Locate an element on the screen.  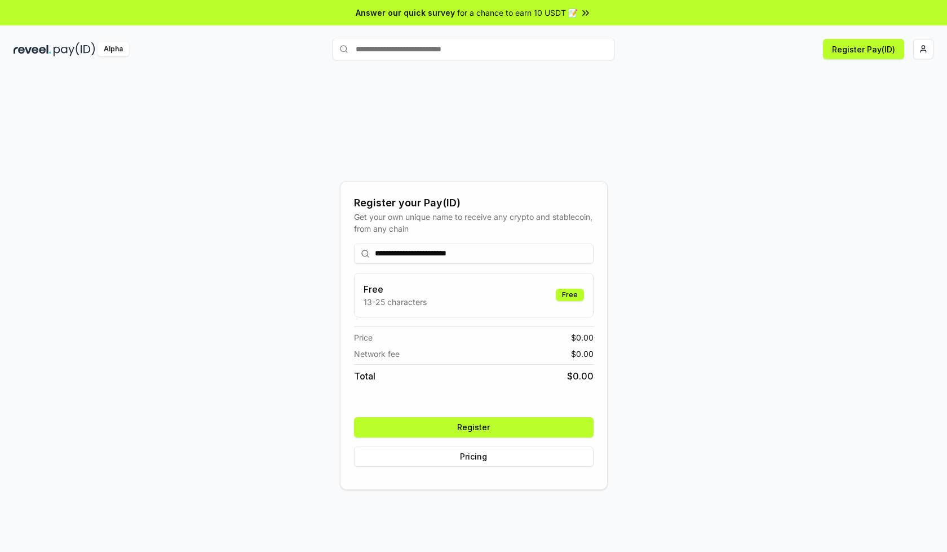
span: Network fee is located at coordinates (376, 353).